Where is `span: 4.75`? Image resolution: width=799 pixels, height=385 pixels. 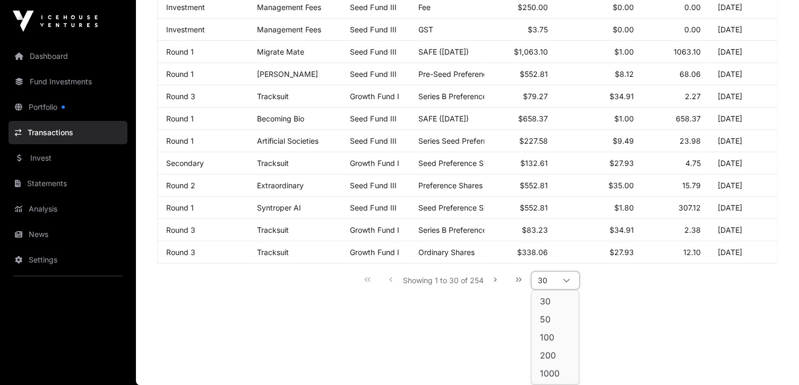 span: 4.75 is located at coordinates (693, 163).